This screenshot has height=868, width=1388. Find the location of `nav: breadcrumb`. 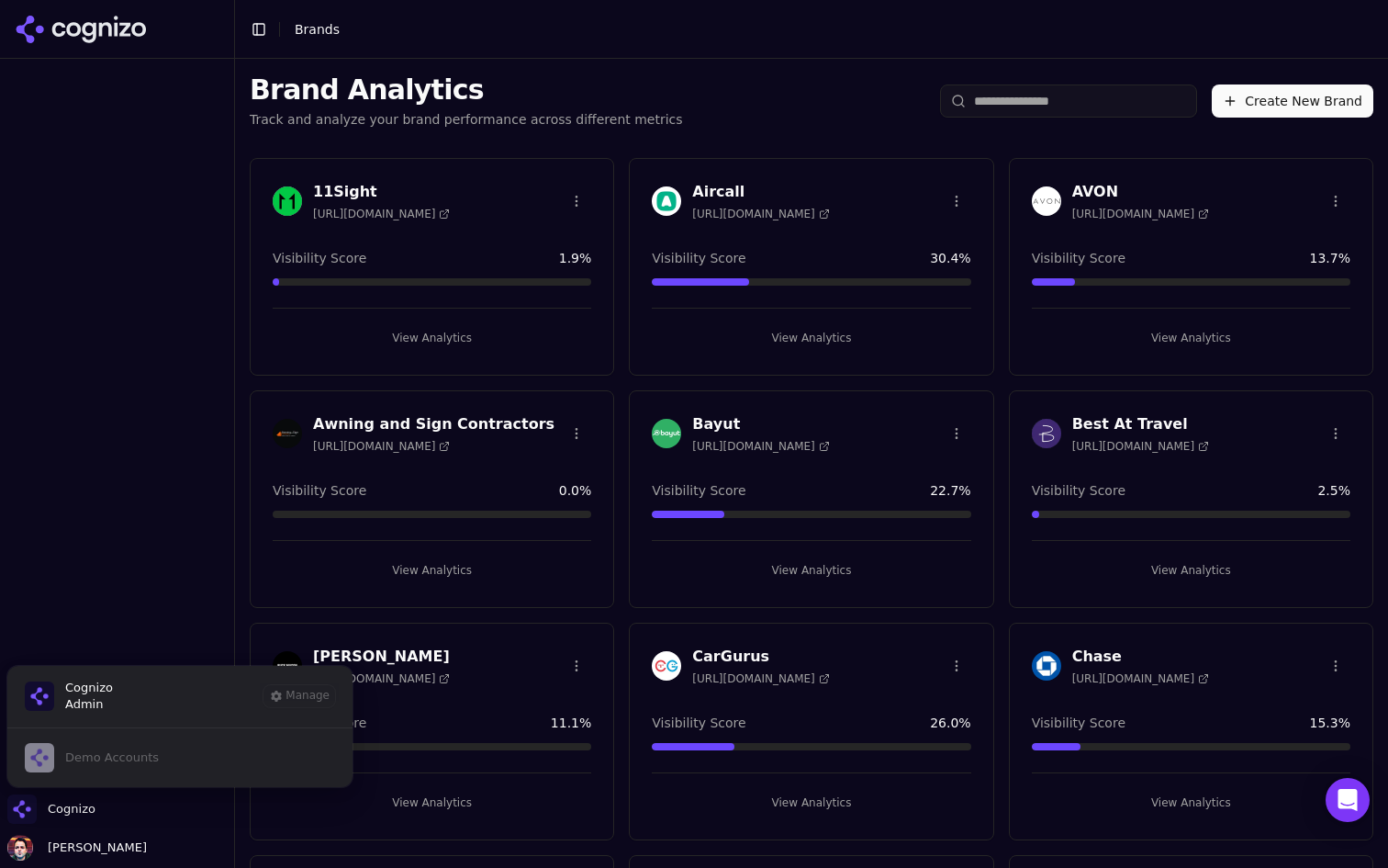

nav: breadcrumb is located at coordinates (316, 30).